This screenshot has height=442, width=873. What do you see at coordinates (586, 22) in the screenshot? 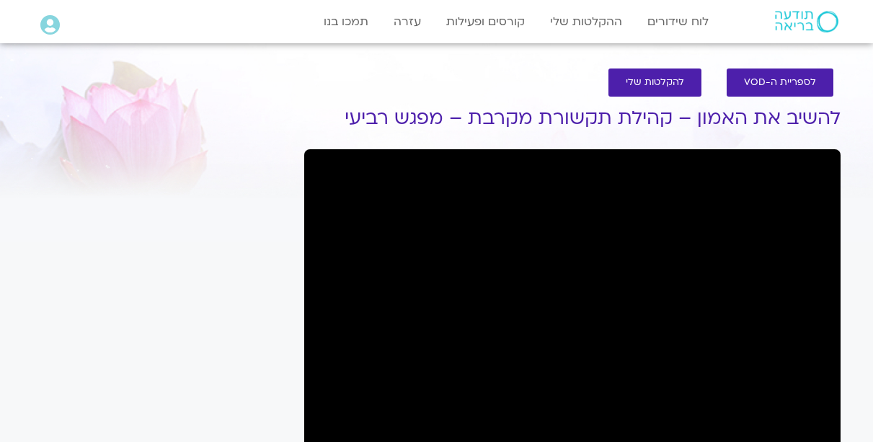
I see `a: ההקלטות שלי` at bounding box center [586, 22].